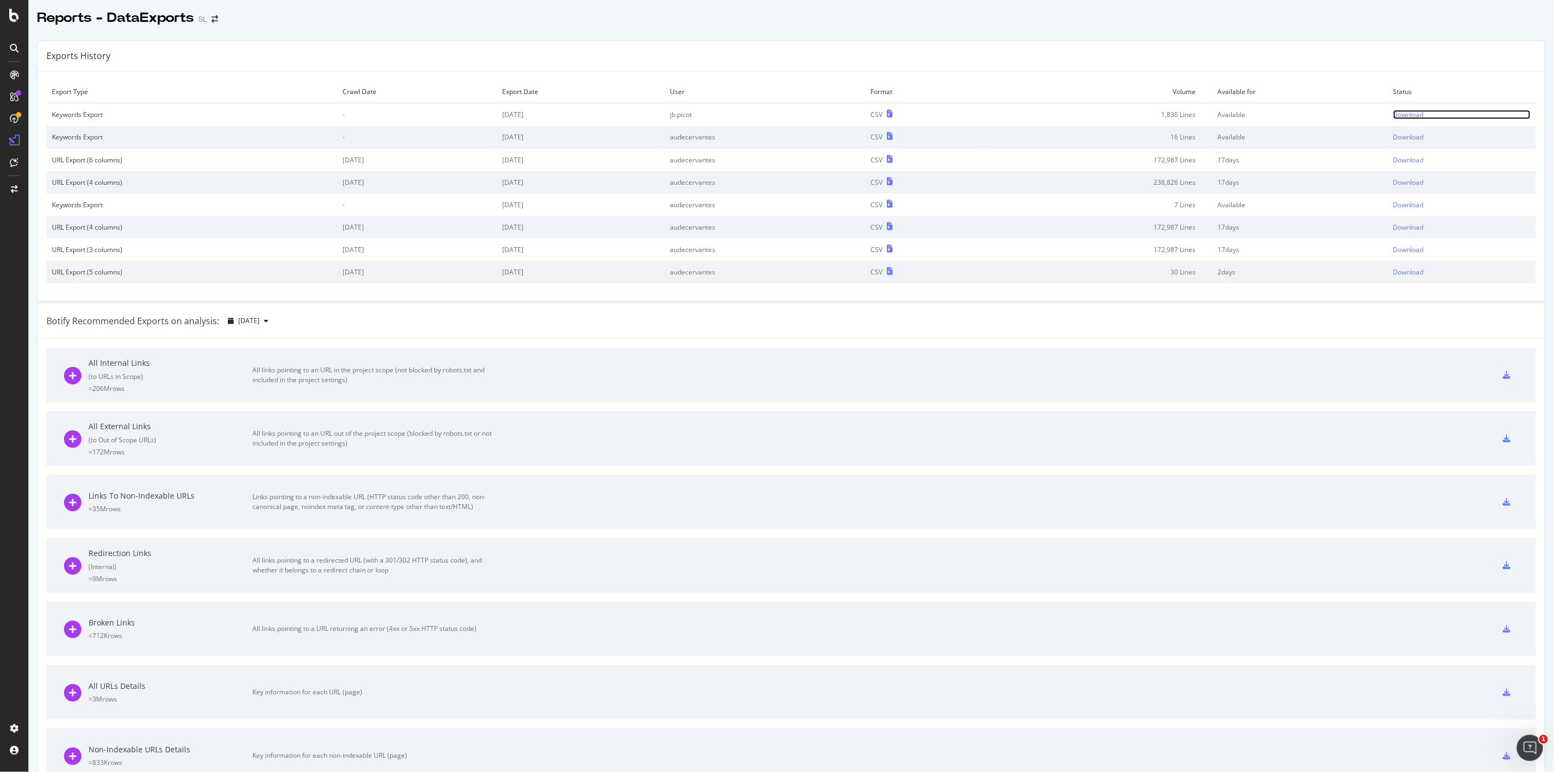  I want to click on div: = 172M rows, so click(171, 451).